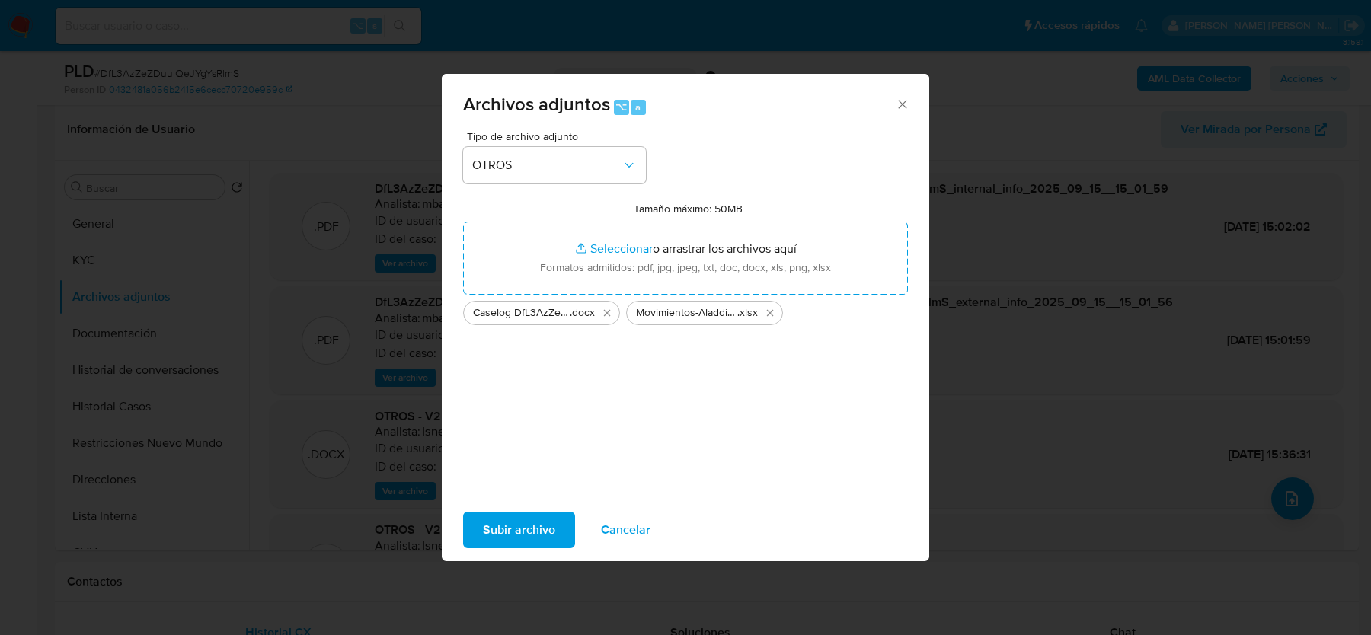 The width and height of the screenshot is (1371, 635). I want to click on button: Eliminar Movimientos-Aladdin-v10_1 DfL3AzZeZDuulQeJYgYsRlmS.xlsx, so click(770, 313).